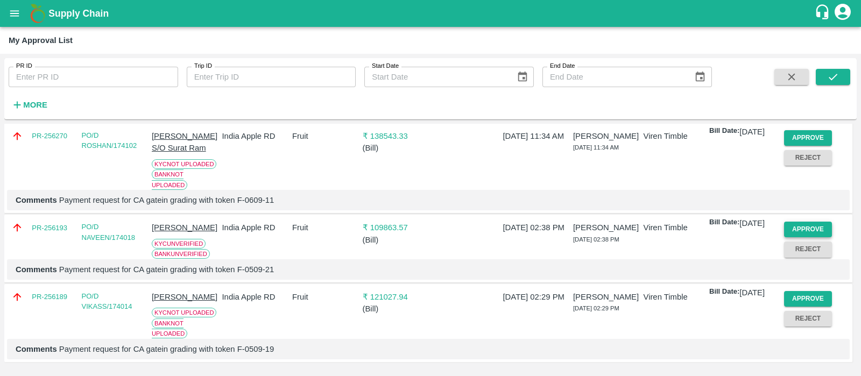 Image resolution: width=861 pixels, height=376 pixels. What do you see at coordinates (181, 254) in the screenshot?
I see `span: Bank Unverified` at bounding box center [181, 254].